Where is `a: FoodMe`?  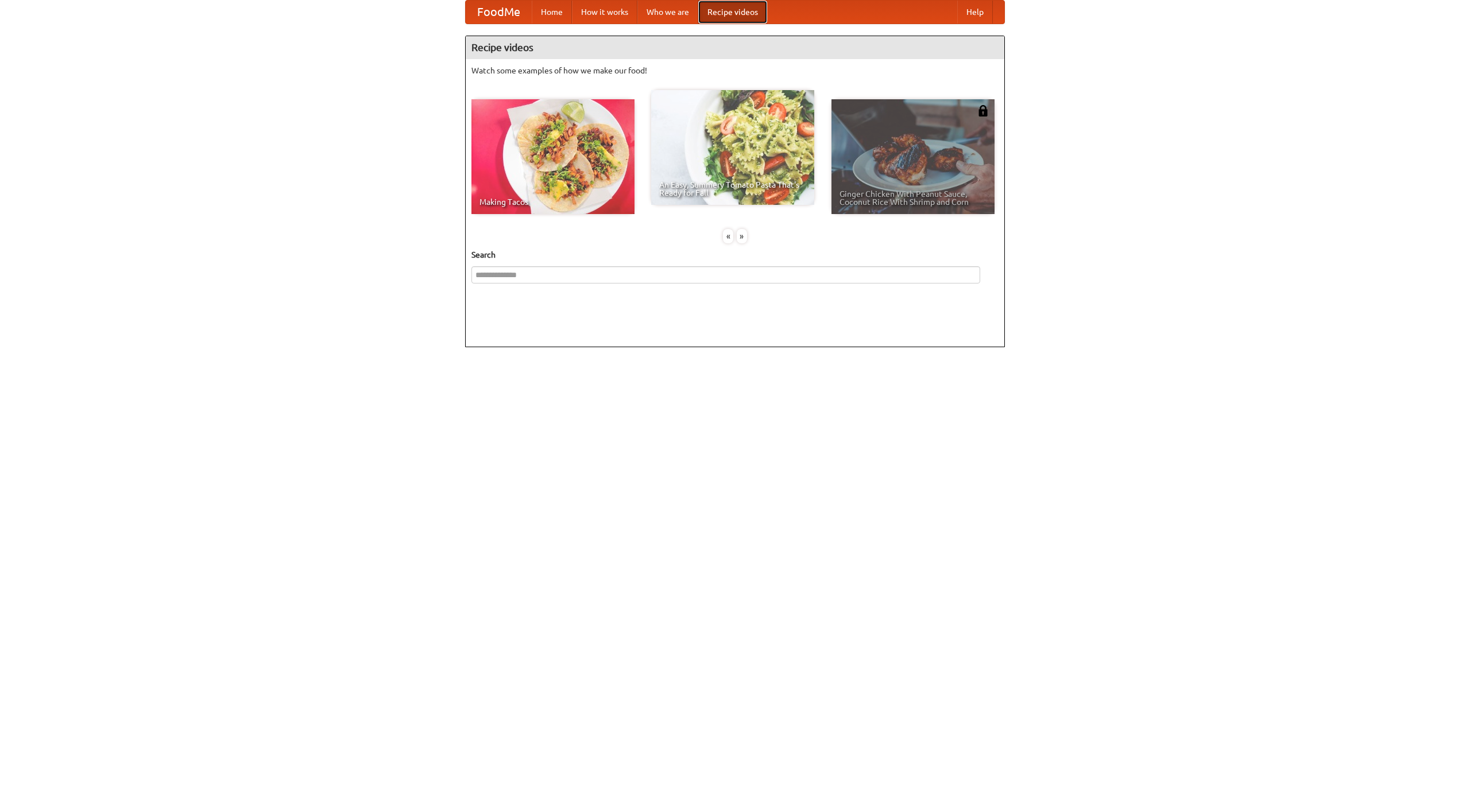 a: FoodMe is located at coordinates (498, 12).